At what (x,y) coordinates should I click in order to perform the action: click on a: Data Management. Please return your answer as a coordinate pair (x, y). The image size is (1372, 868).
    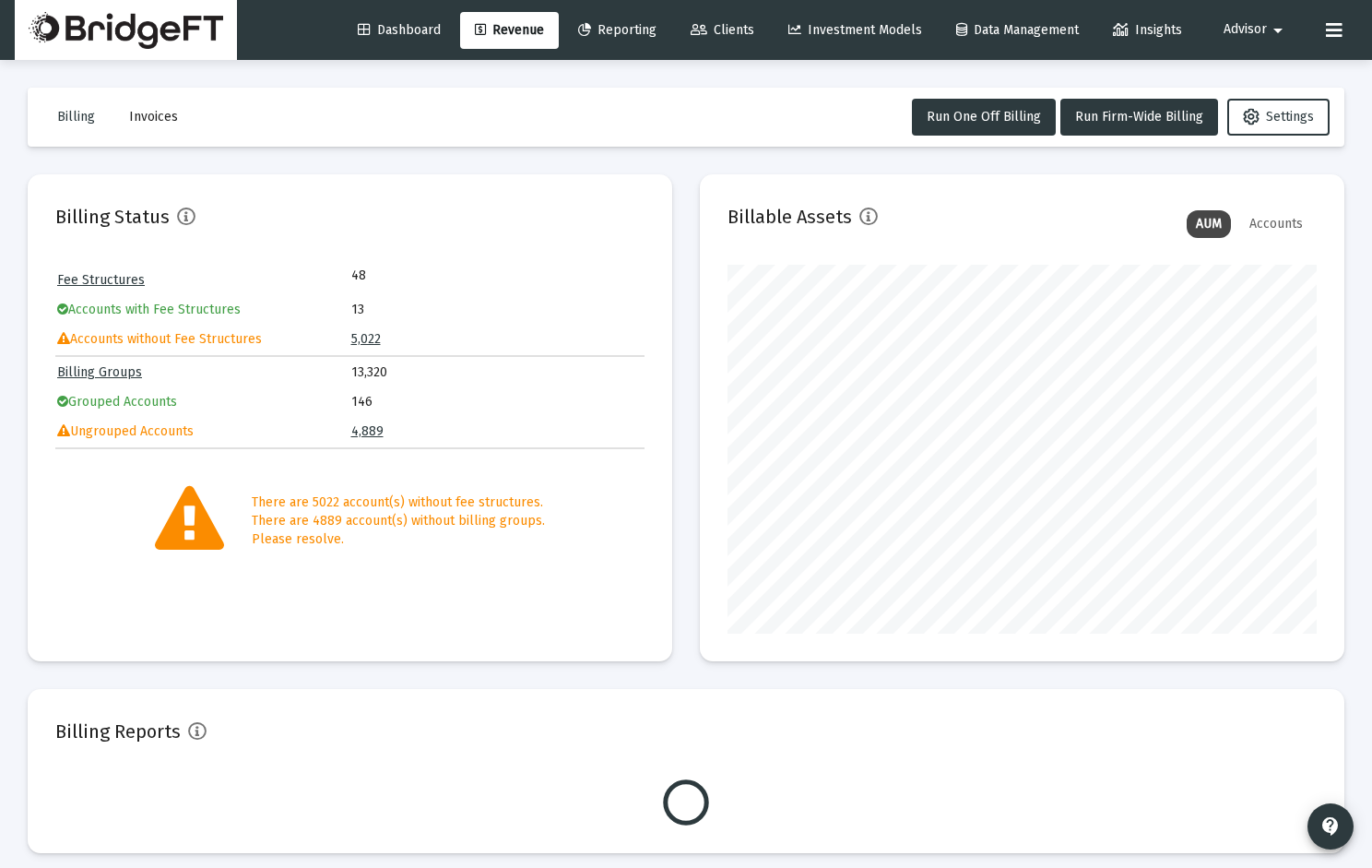
    Looking at the image, I should click on (1018, 30).